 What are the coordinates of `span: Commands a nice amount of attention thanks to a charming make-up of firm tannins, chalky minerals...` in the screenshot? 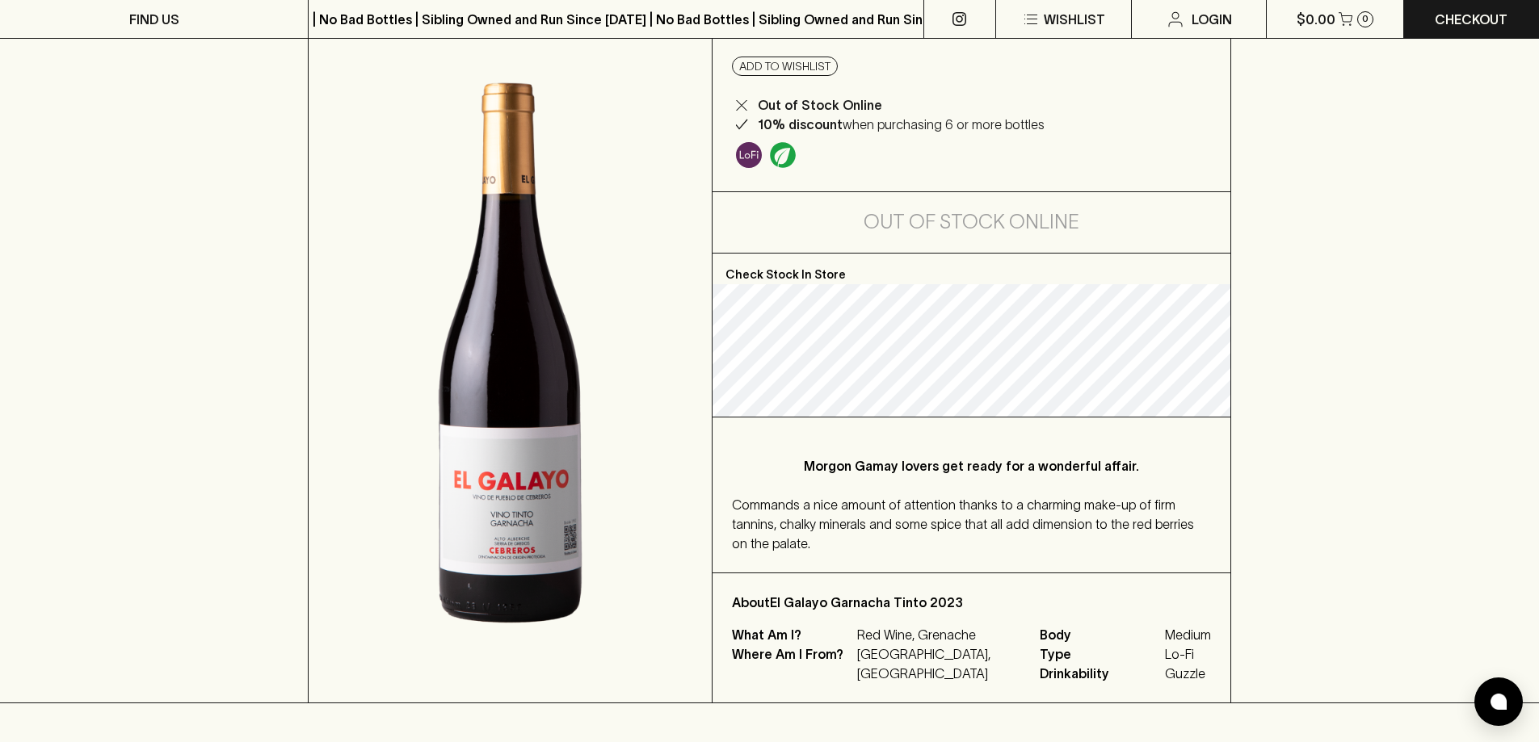 It's located at (963, 524).